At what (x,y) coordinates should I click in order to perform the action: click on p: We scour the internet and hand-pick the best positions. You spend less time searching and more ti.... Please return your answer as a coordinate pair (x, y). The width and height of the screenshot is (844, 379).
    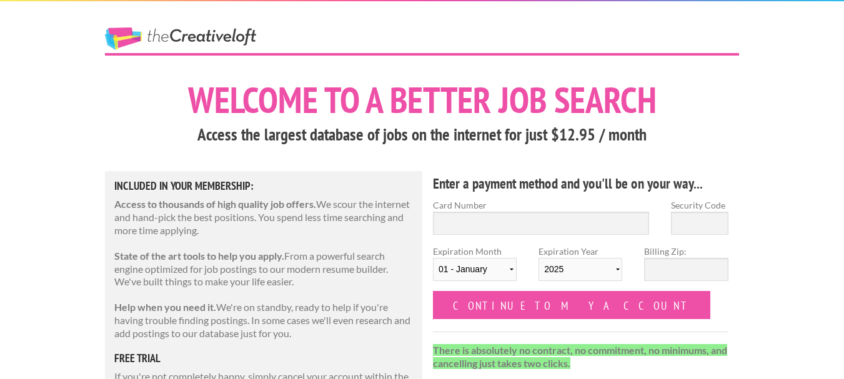
    Looking at the image, I should click on (264, 217).